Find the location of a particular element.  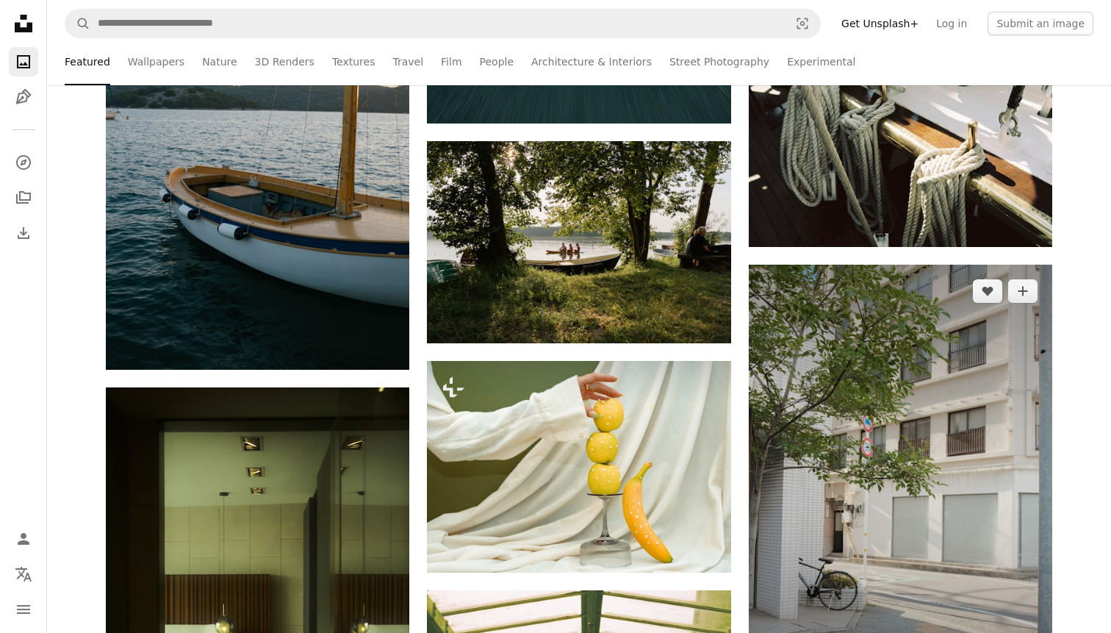

a: Street Photography is located at coordinates (719, 62).